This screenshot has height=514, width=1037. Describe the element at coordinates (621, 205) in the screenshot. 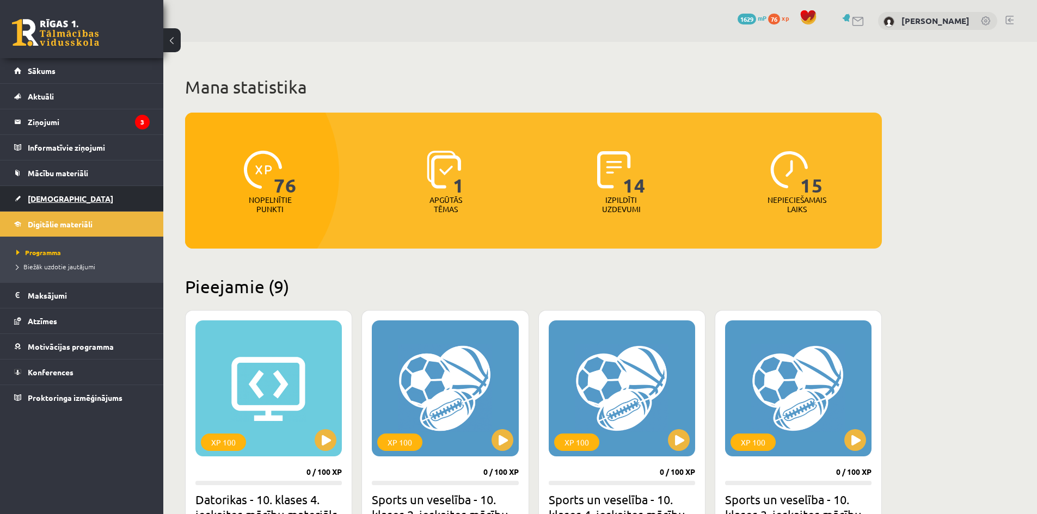

I see `p: Izpildīti uzdevumi` at that location.